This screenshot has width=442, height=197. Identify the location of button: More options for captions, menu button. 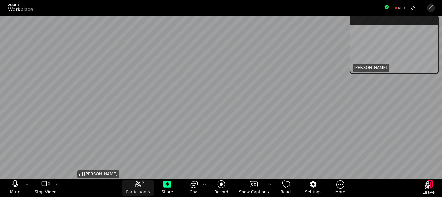
(270, 184).